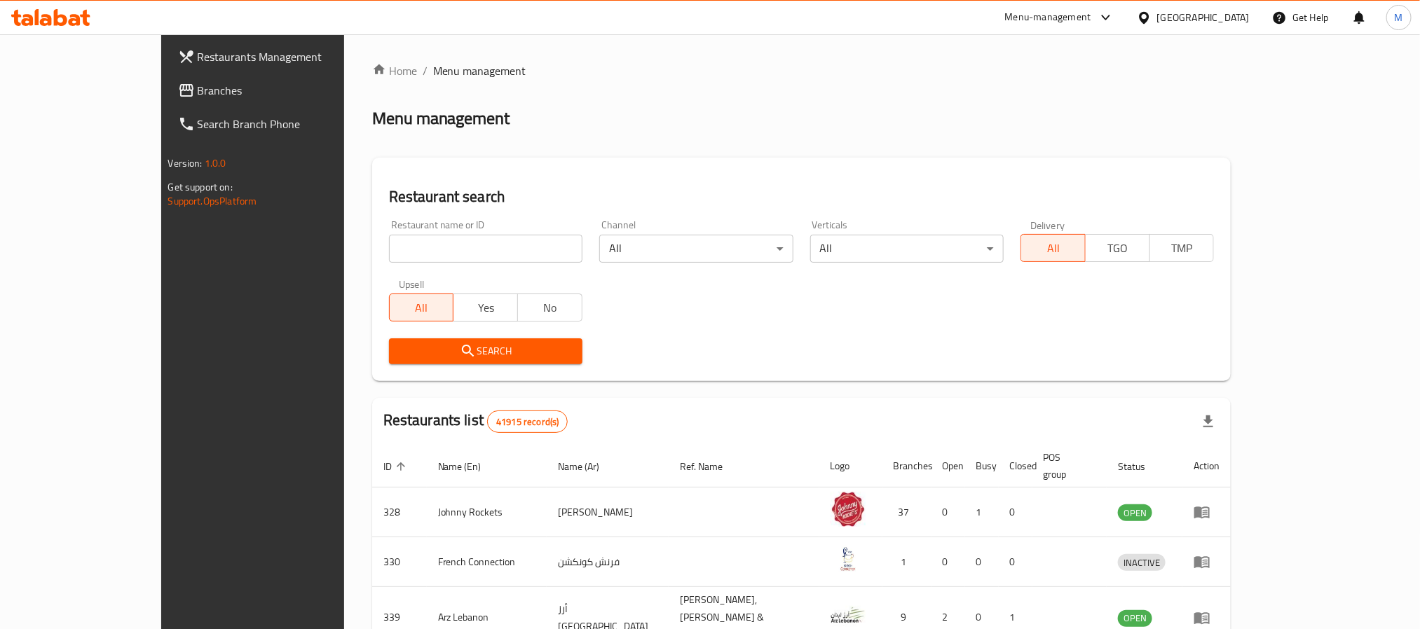 The width and height of the screenshot is (1420, 629). What do you see at coordinates (487, 512) in the screenshot?
I see `td: Johnny Rockets` at bounding box center [487, 512].